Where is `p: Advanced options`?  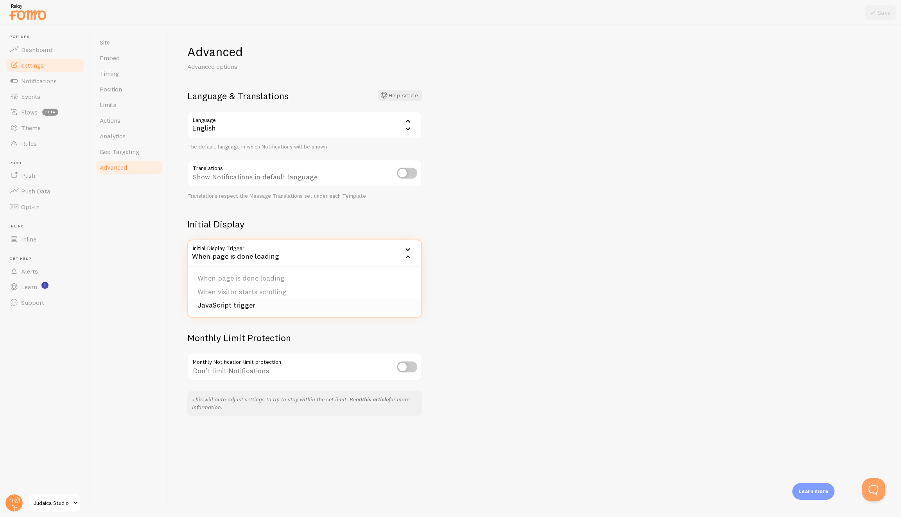
p: Advanced options is located at coordinates (281, 66).